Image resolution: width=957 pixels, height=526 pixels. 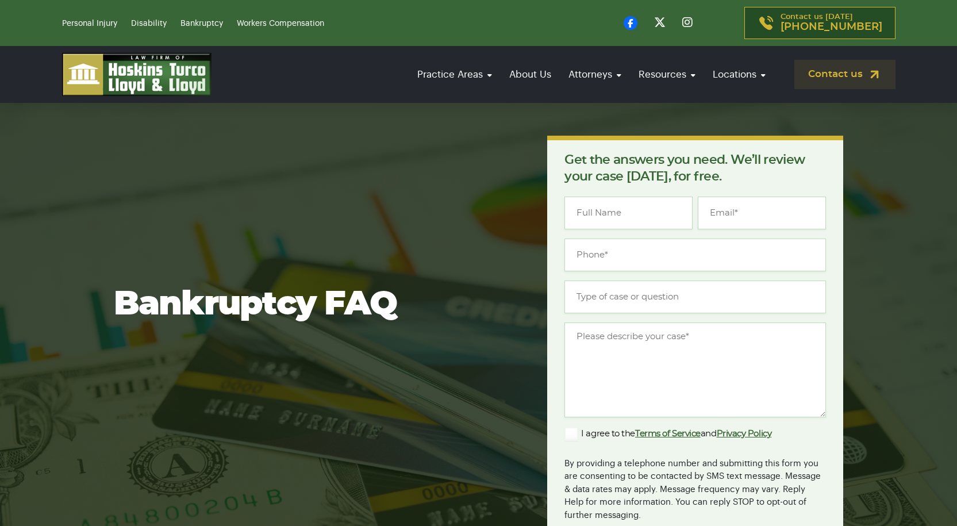 What do you see at coordinates (762, 213) in the screenshot?
I see `input: Email*` at bounding box center [762, 213].